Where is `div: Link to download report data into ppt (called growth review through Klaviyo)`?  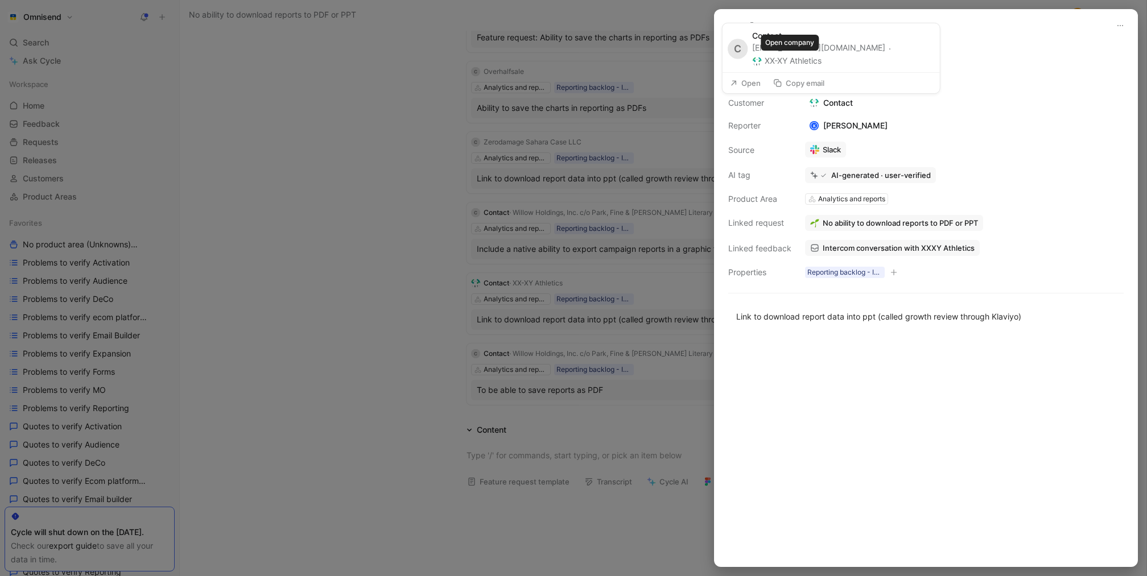
div: Link to download report data into ppt (called growth review through Klaviyo) is located at coordinates (926, 316).